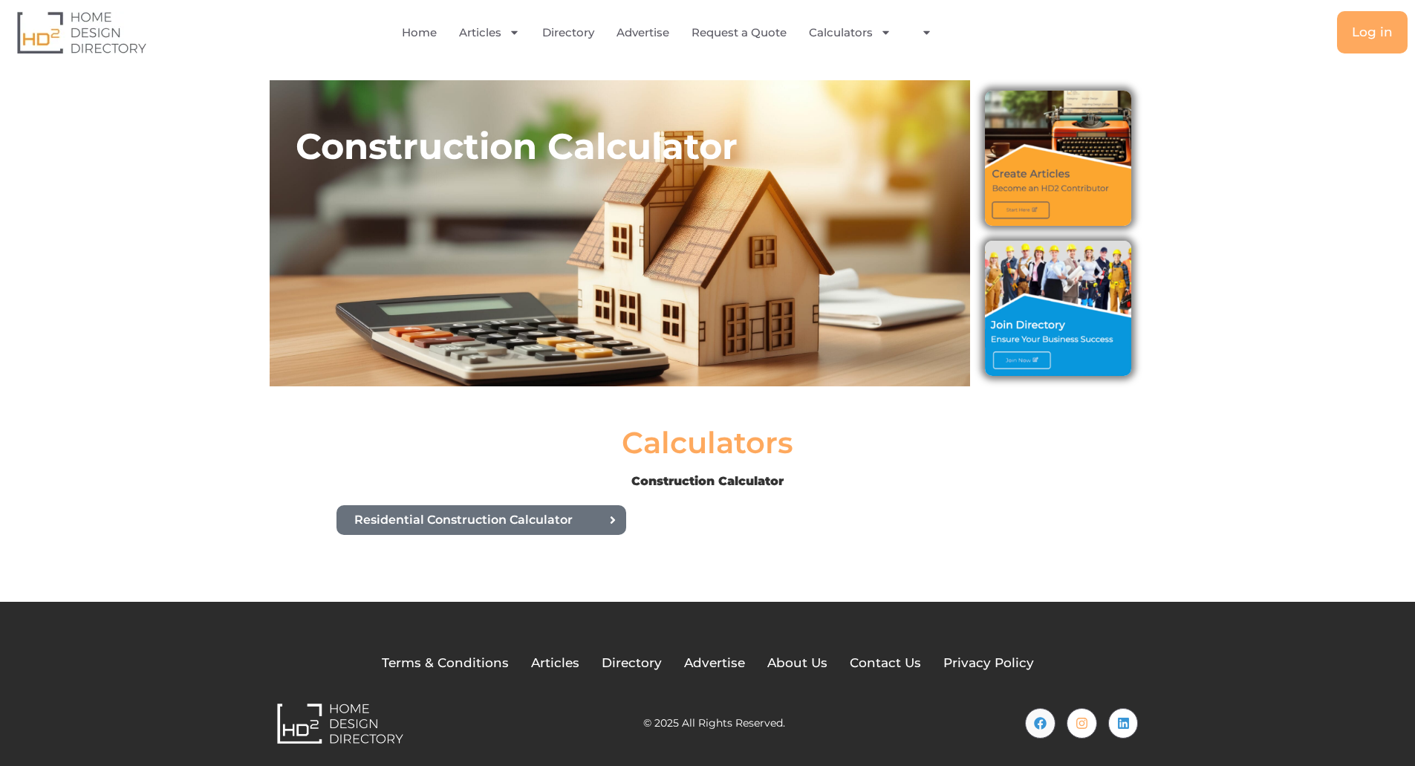 This screenshot has width=1415, height=766. Describe the element at coordinates (464, 520) in the screenshot. I see `span: Residential Construction Calculator` at that location.